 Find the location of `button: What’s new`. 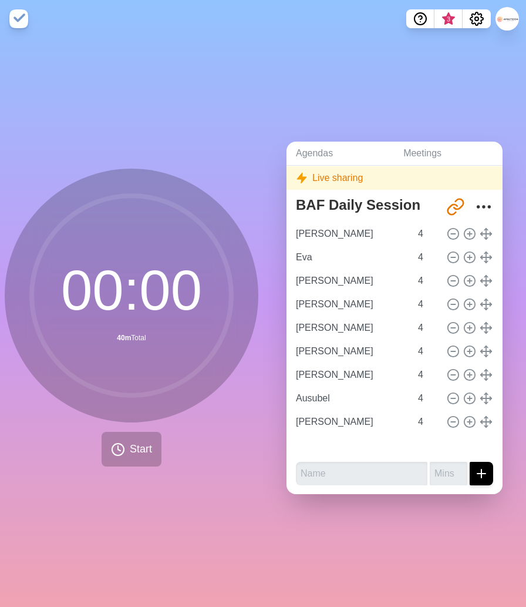

button: What’s new is located at coordinates (449, 19).